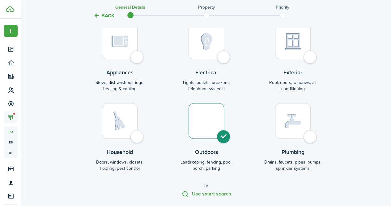  I want to click on button: Use smart search, so click(206, 193).